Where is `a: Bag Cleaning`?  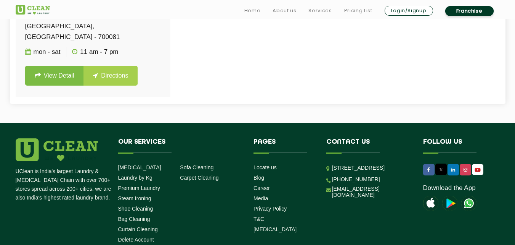
a: Bag Cleaning is located at coordinates (134, 219).